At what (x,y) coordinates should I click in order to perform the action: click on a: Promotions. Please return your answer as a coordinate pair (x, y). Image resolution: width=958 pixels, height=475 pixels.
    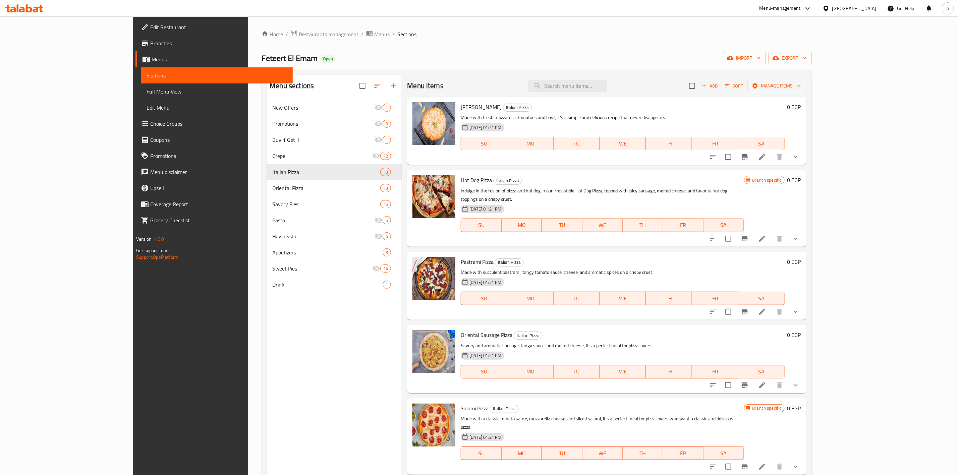
    Looking at the image, I should click on (214, 156).